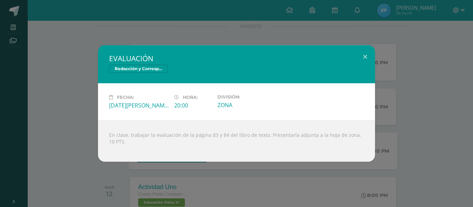  What do you see at coordinates (236, 141) in the screenshot?
I see `div: En clase, trabajar la evaluación de la página 83 y 84 del libro de texto. Presentarla adjunta a l...` at bounding box center [236, 141].